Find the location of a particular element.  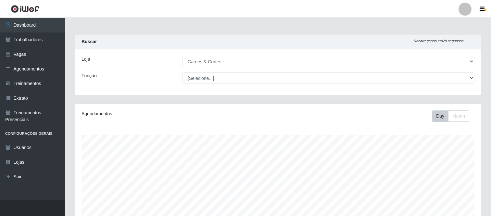

img: CoreUI Logo is located at coordinates (25, 9).